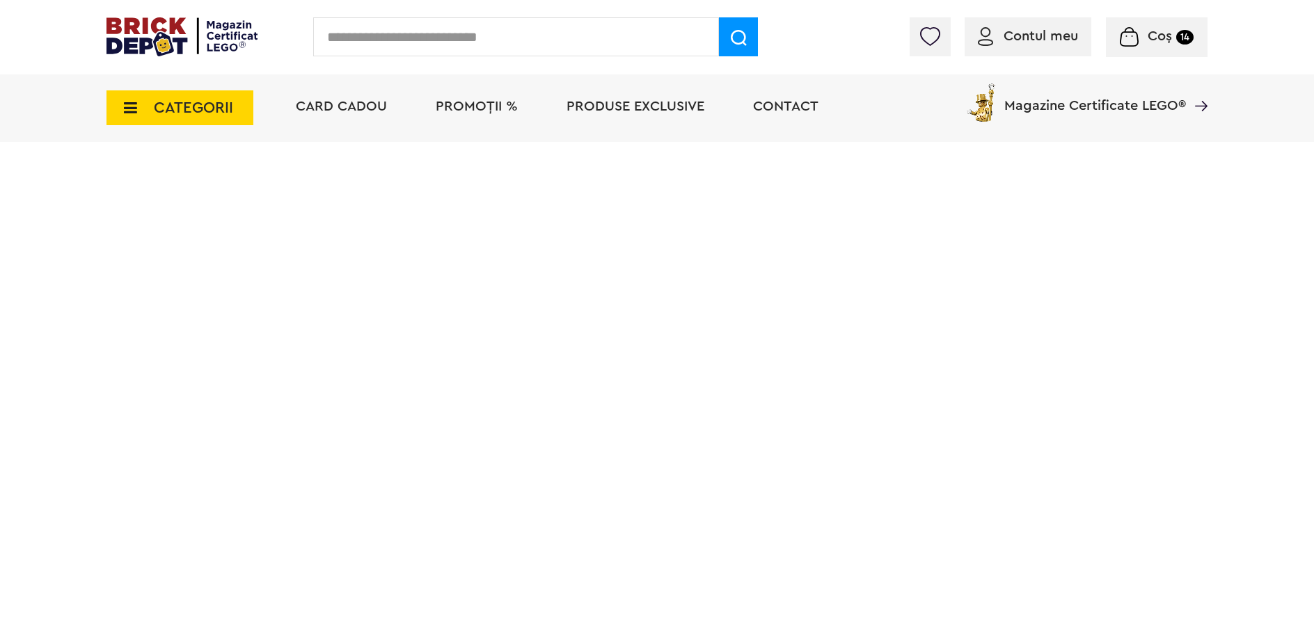 This screenshot has width=1314, height=630. Describe the element at coordinates (1159, 36) in the screenshot. I see `span: Coș` at that location.